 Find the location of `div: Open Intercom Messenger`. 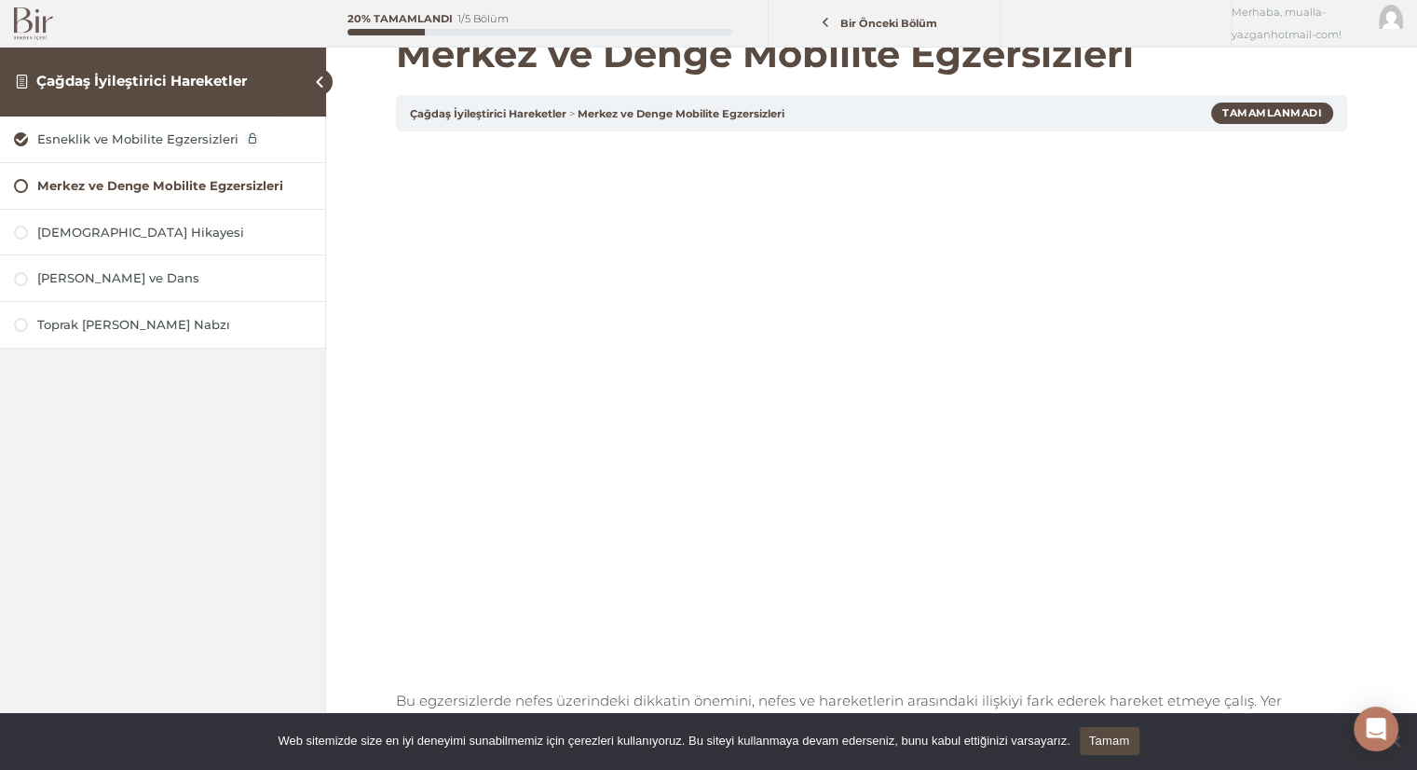

div: Open Intercom Messenger is located at coordinates (1376, 729).